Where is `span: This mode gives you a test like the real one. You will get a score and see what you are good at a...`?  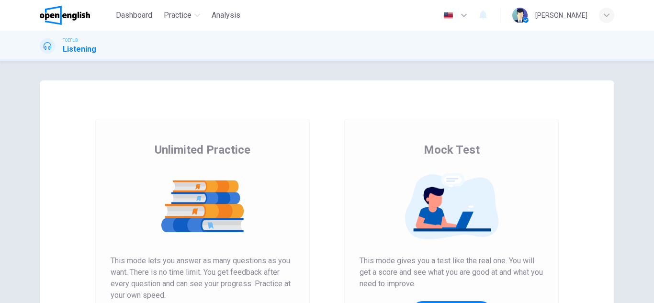
span: This mode gives you a test like the real one. You will get a score and see what you are good at a... is located at coordinates (451, 272).